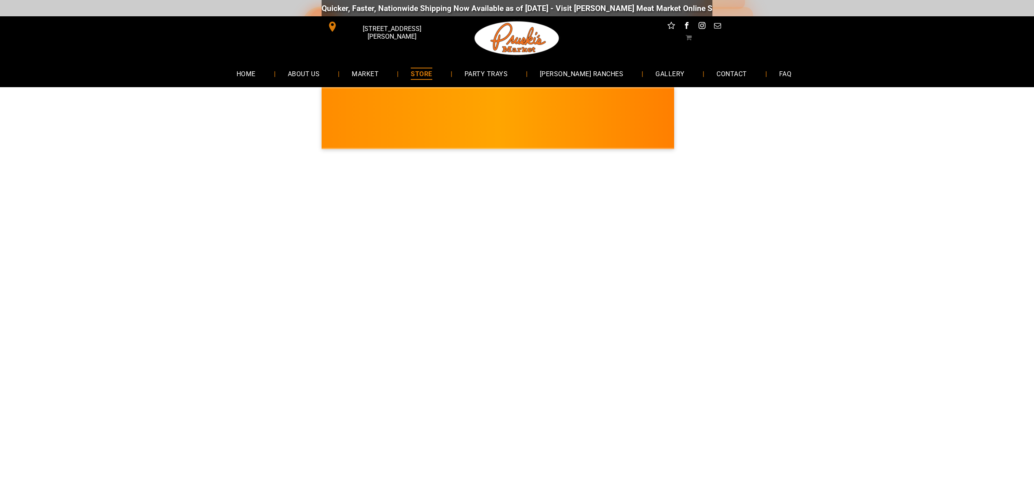 The width and height of the screenshot is (1034, 499). What do you see at coordinates (702, 26) in the screenshot?
I see `a: instagram` at bounding box center [702, 26].